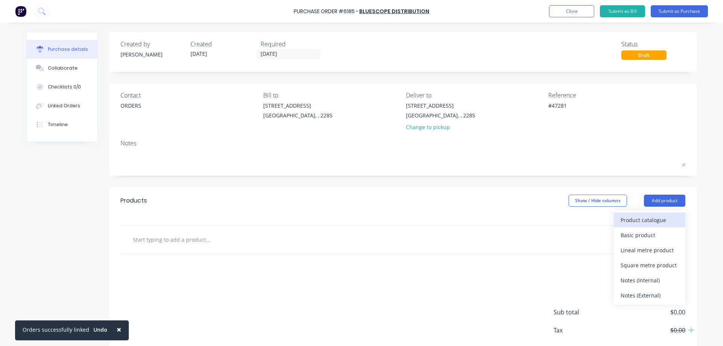 The width and height of the screenshot is (723, 346). Describe the element at coordinates (679, 11) in the screenshot. I see `button: Submit as Purchase` at that location.